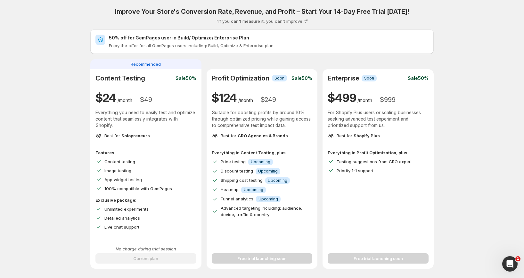 The width and height of the screenshot is (524, 278). I want to click on span: Shopify Plus, so click(367, 136).